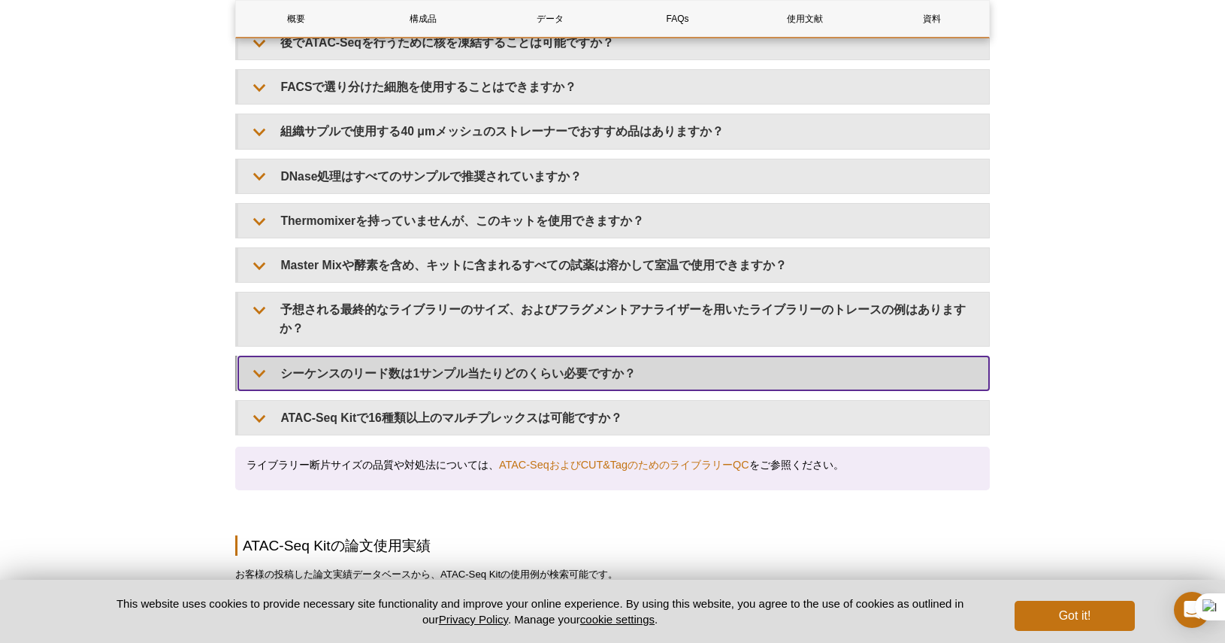 The image size is (1225, 643). Describe the element at coordinates (612, 574) in the screenshot. I see `p: お客様の投稿した論文実績データベースから、ATAC-Seq Kitの使用例が検索可能です。` at that location.